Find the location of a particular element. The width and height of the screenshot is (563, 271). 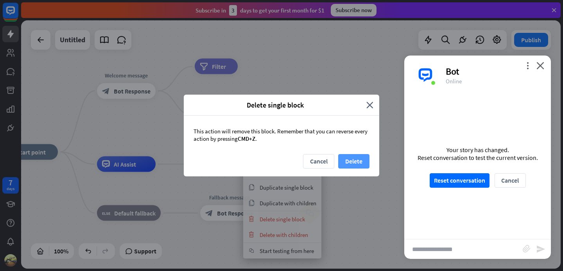

div: Bot is located at coordinates (493, 71).